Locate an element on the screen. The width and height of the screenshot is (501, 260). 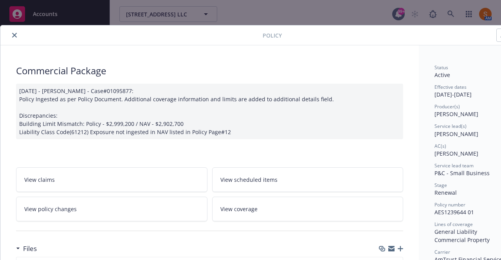
span: Status is located at coordinates (441, 67).